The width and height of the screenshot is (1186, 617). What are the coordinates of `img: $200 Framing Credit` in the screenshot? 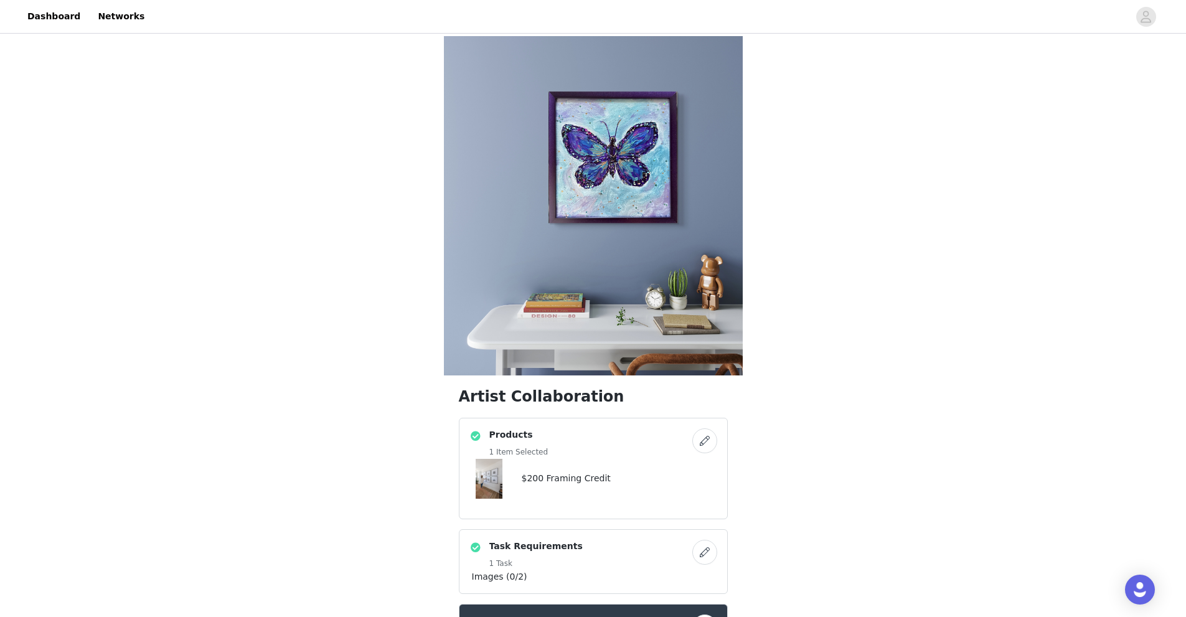 It's located at (489, 479).